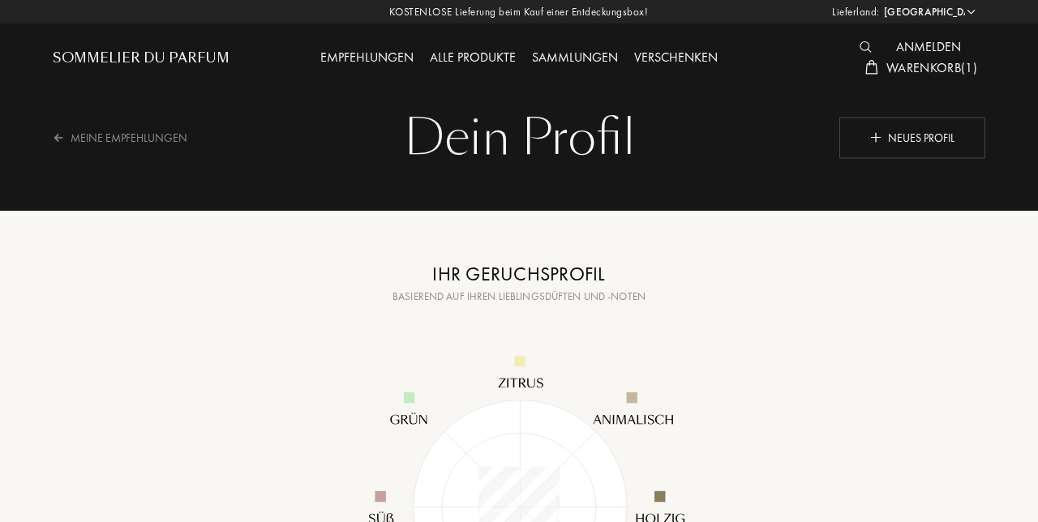 This screenshot has height=522, width=1038. Describe the element at coordinates (519, 297) in the screenshot. I see `div: Basierend auf Ihren Lieblingsdüften und -noten` at that location.